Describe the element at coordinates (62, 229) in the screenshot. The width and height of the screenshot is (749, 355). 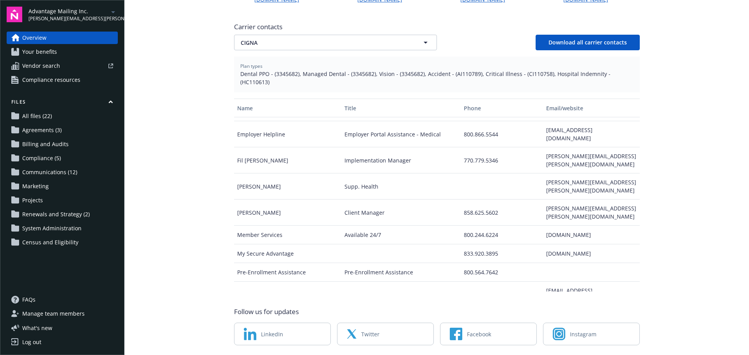
I see `a: System Administration` at that location.